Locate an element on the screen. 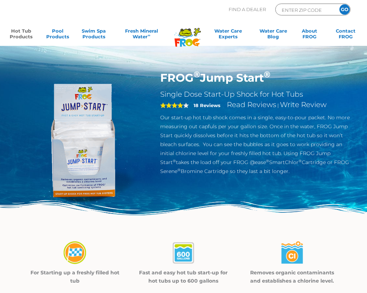 This screenshot has height=293, width=367. input: GO is located at coordinates (344, 9).